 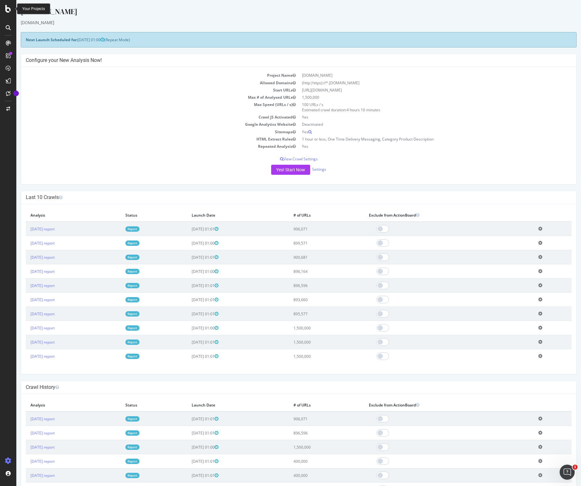 I want to click on div: (Repeat Mode), so click(x=282, y=40).